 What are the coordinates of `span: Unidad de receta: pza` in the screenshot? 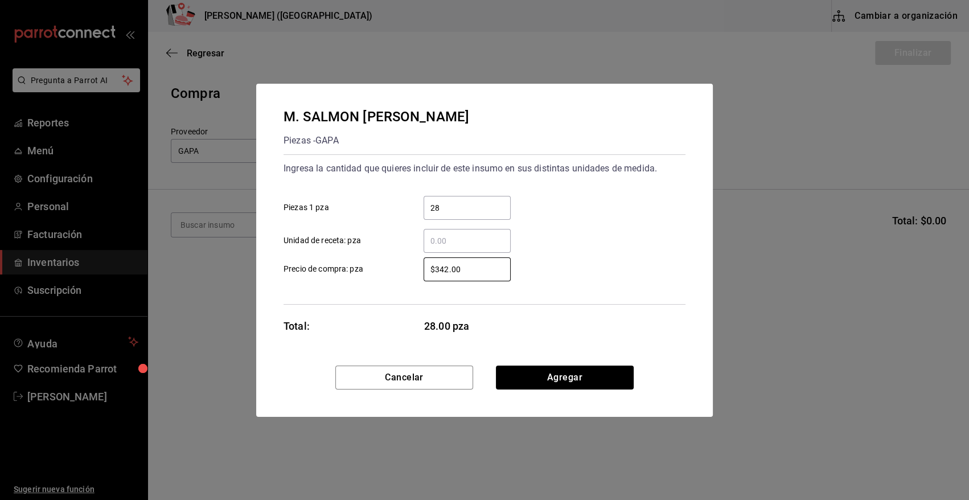 It's located at (322, 240).